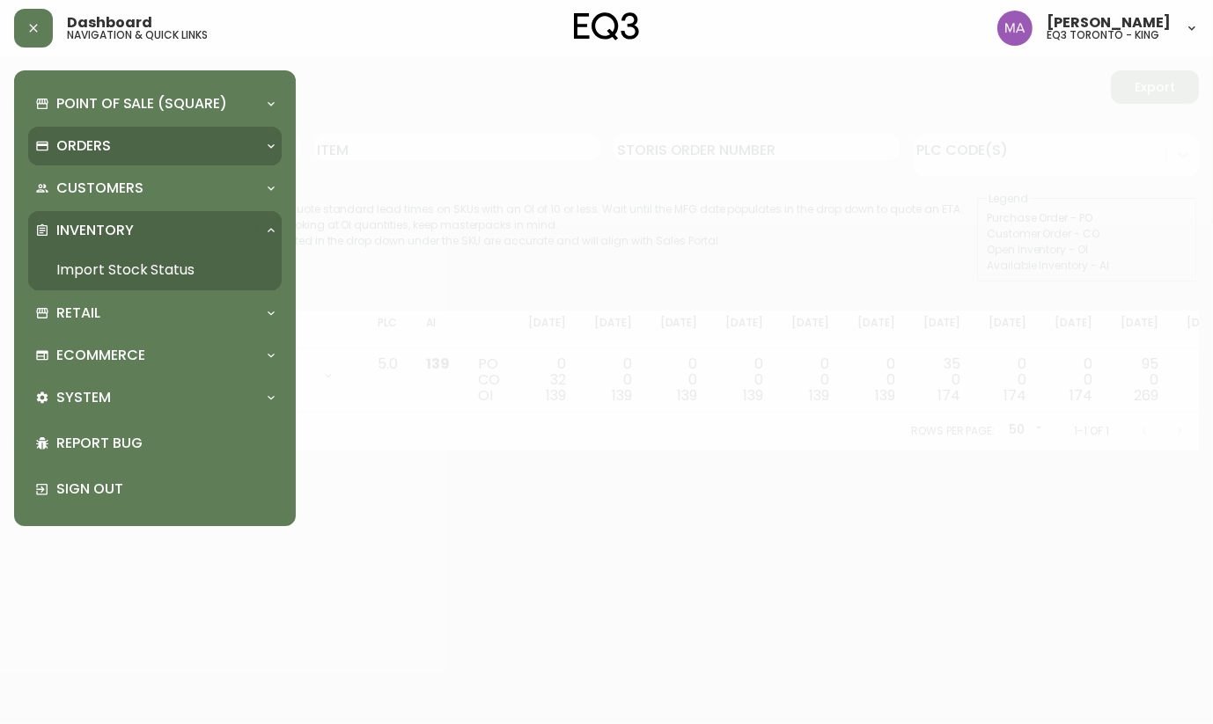 This screenshot has width=1213, height=724. Describe the element at coordinates (1015, 28) in the screenshot. I see `img: 4f0989f25cbf85e7eb2537583095d61e` at that location.